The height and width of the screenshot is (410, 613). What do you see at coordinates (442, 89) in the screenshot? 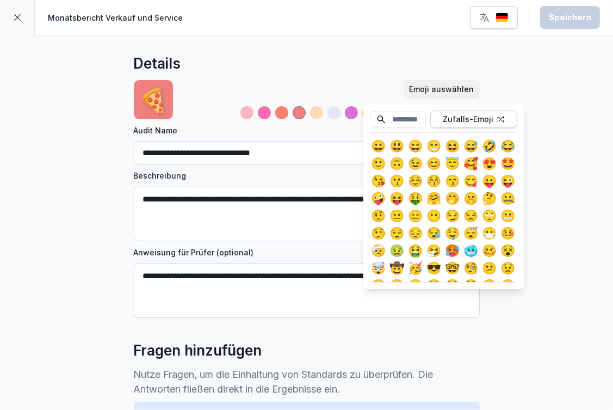
I see `button: Emoji auswählen` at bounding box center [442, 89].